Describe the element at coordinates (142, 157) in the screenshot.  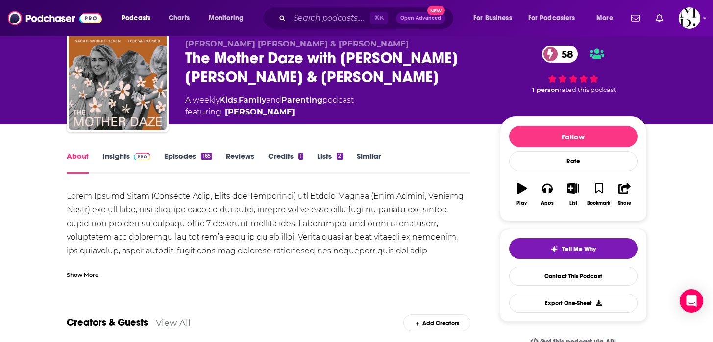
I see `img: Podchaser Pro` at that location.